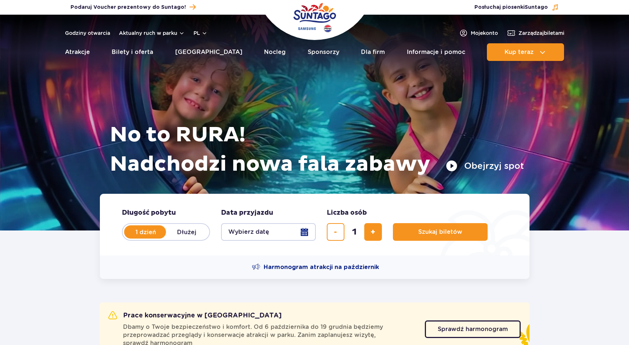 This screenshot has height=345, width=629. I want to click on span: Suntago, so click(536, 7).